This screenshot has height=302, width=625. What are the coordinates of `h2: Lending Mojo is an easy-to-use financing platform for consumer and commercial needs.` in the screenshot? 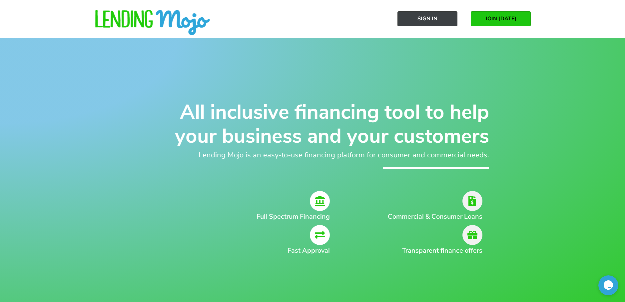 It's located at (313, 155).